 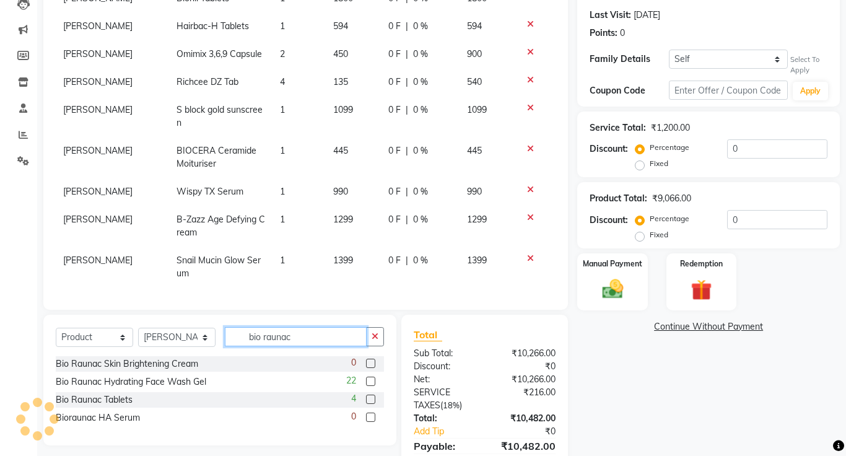 I want to click on div: ₹9,066.00, so click(x=671, y=198).